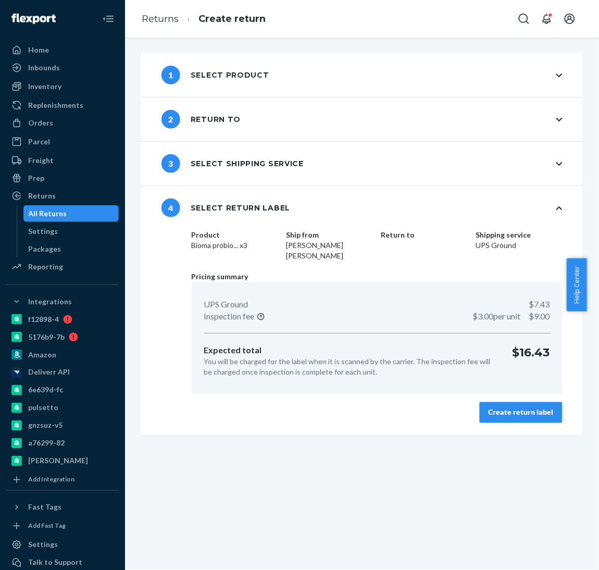  Describe the element at coordinates (540, 304) in the screenshot. I see `p: $7.43` at that location.